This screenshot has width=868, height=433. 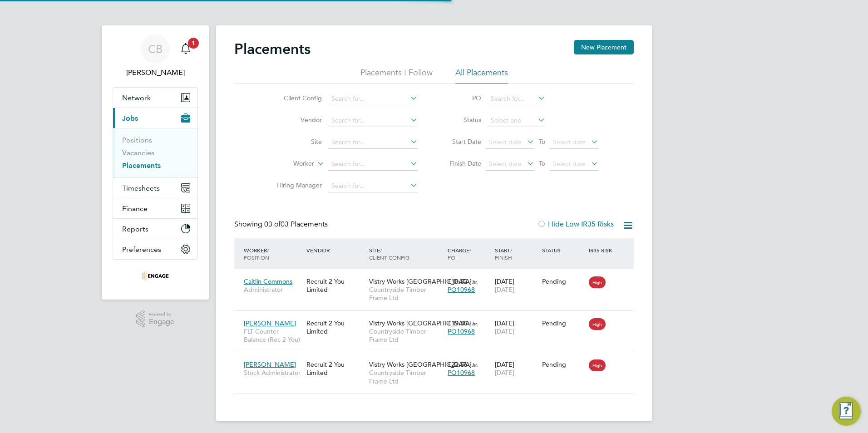 What do you see at coordinates (458, 323) in the screenshot?
I see `span: £19.30` at bounding box center [458, 323].